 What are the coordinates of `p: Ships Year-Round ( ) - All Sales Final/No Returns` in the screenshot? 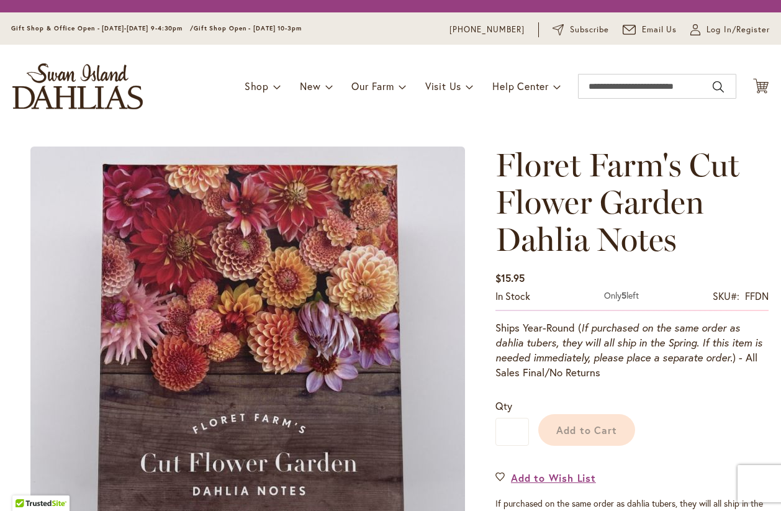 It's located at (632, 350).